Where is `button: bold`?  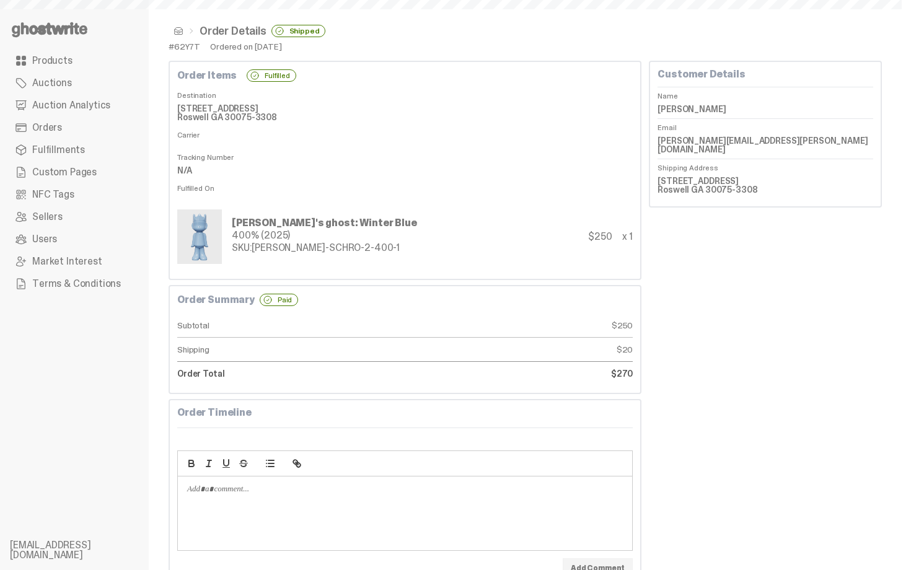
button: bold is located at coordinates (191, 463).